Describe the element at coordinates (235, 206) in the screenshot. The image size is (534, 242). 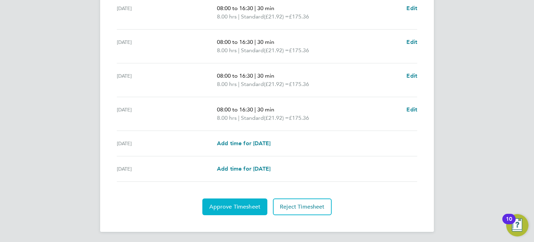
I see `button: Approve Timesheet` at that location.